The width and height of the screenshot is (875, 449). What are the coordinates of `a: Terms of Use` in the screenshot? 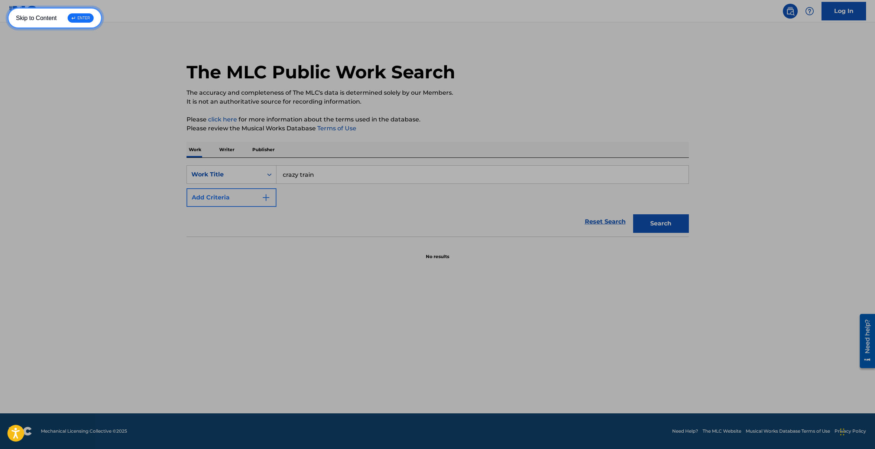 It's located at (336, 128).